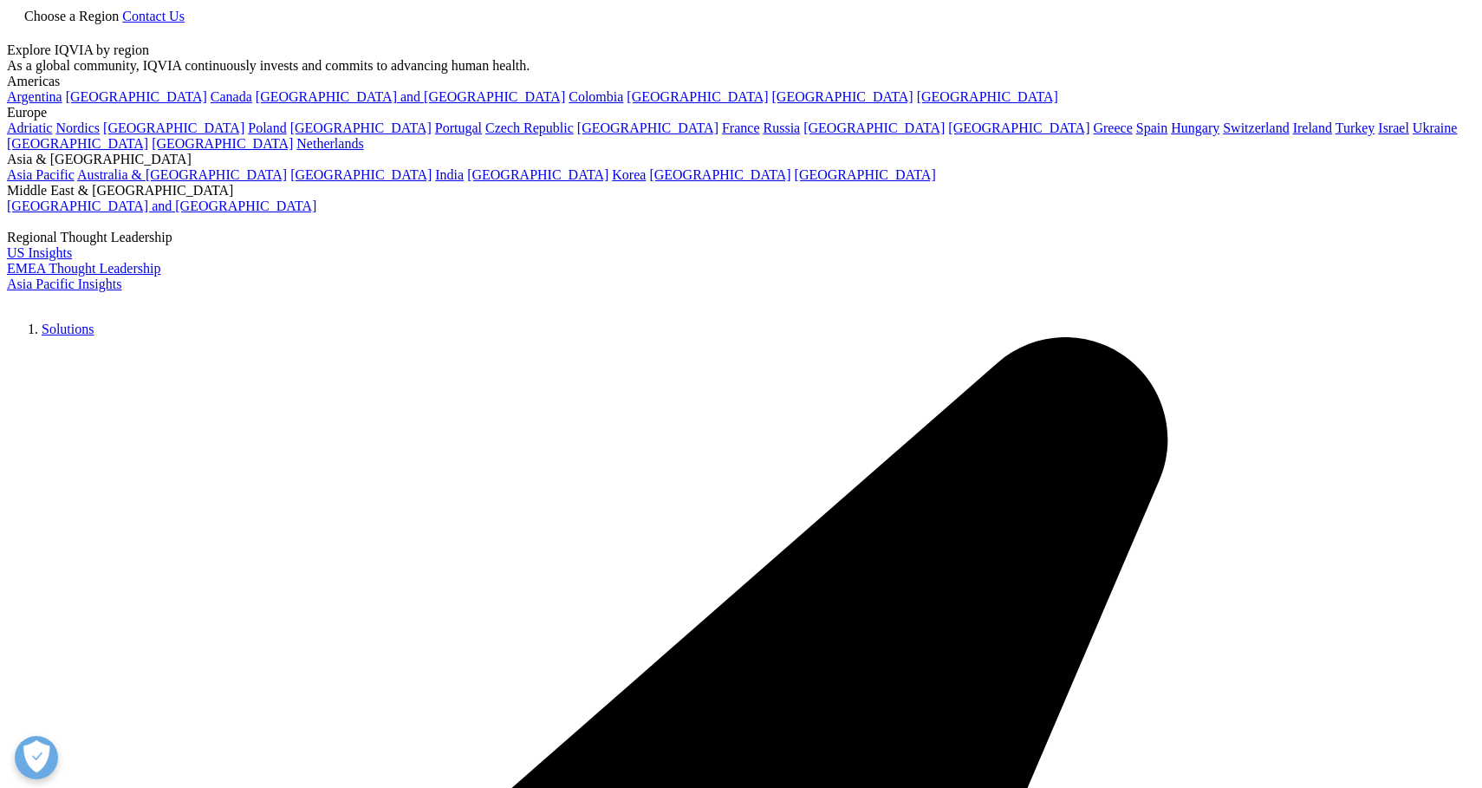 The width and height of the screenshot is (1482, 788). What do you see at coordinates (1195, 127) in the screenshot?
I see `a: Hungary` at bounding box center [1195, 127].